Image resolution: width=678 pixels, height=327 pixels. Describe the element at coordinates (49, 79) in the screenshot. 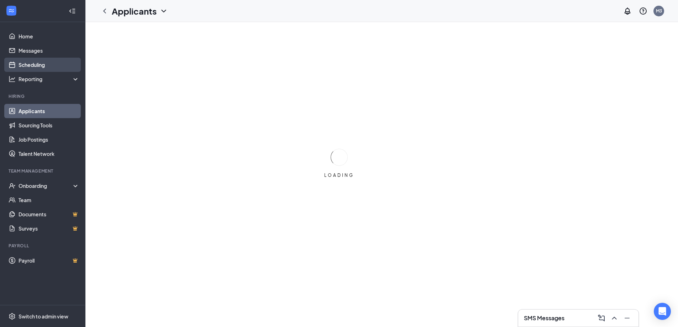

I see `div: Reporting` at that location.